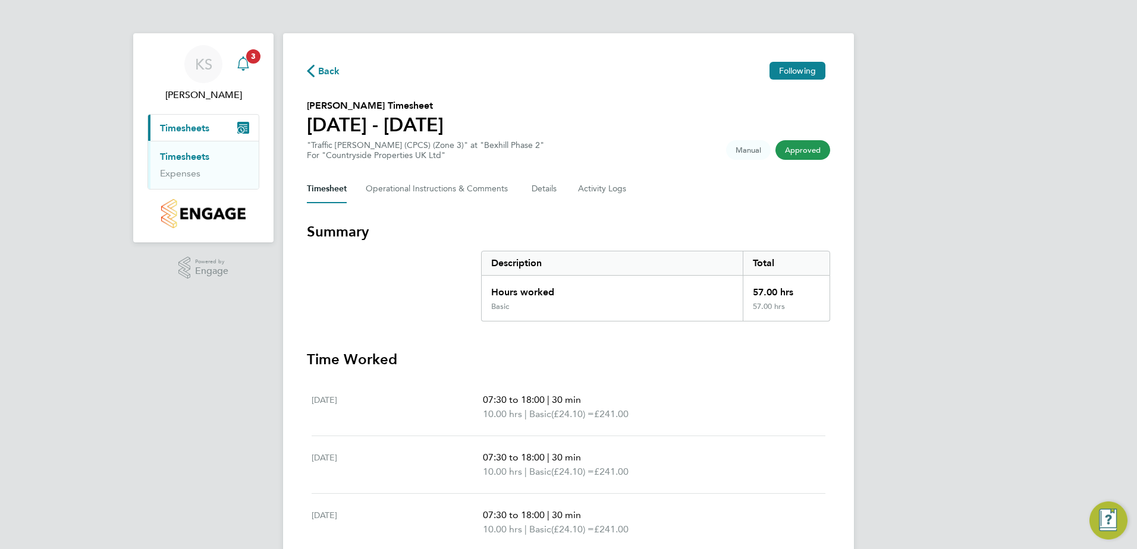 This screenshot has width=1137, height=549. I want to click on button: Timesheets, so click(203, 128).